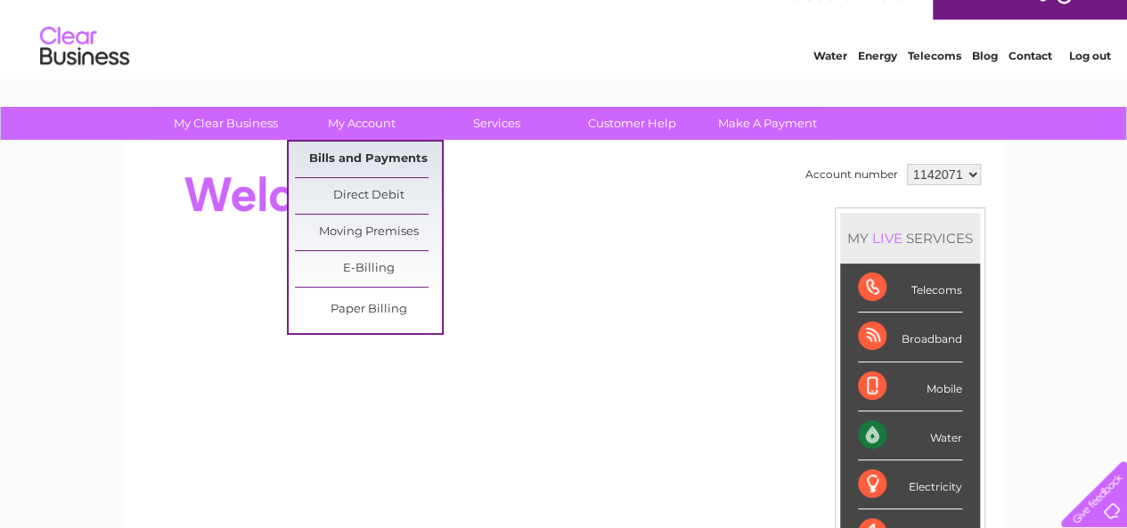 This screenshot has width=1127, height=528. I want to click on a: Water, so click(830, 82).